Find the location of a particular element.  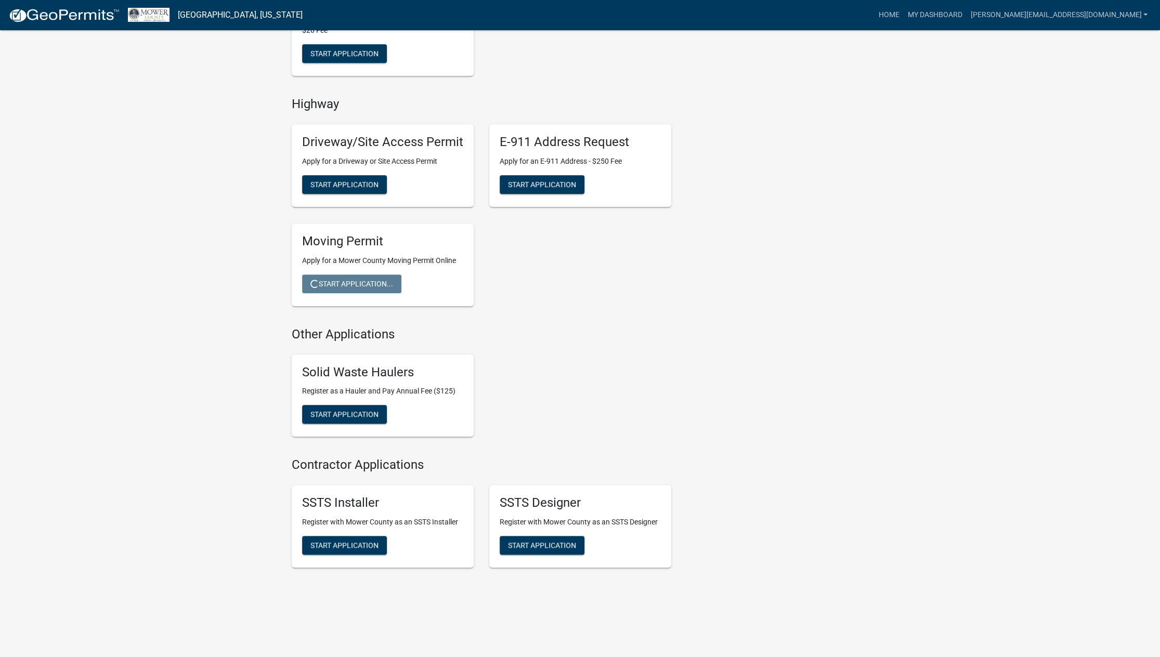

p: Register as a Hauler and Pay Annual Fee ($125) is located at coordinates (383, 391).